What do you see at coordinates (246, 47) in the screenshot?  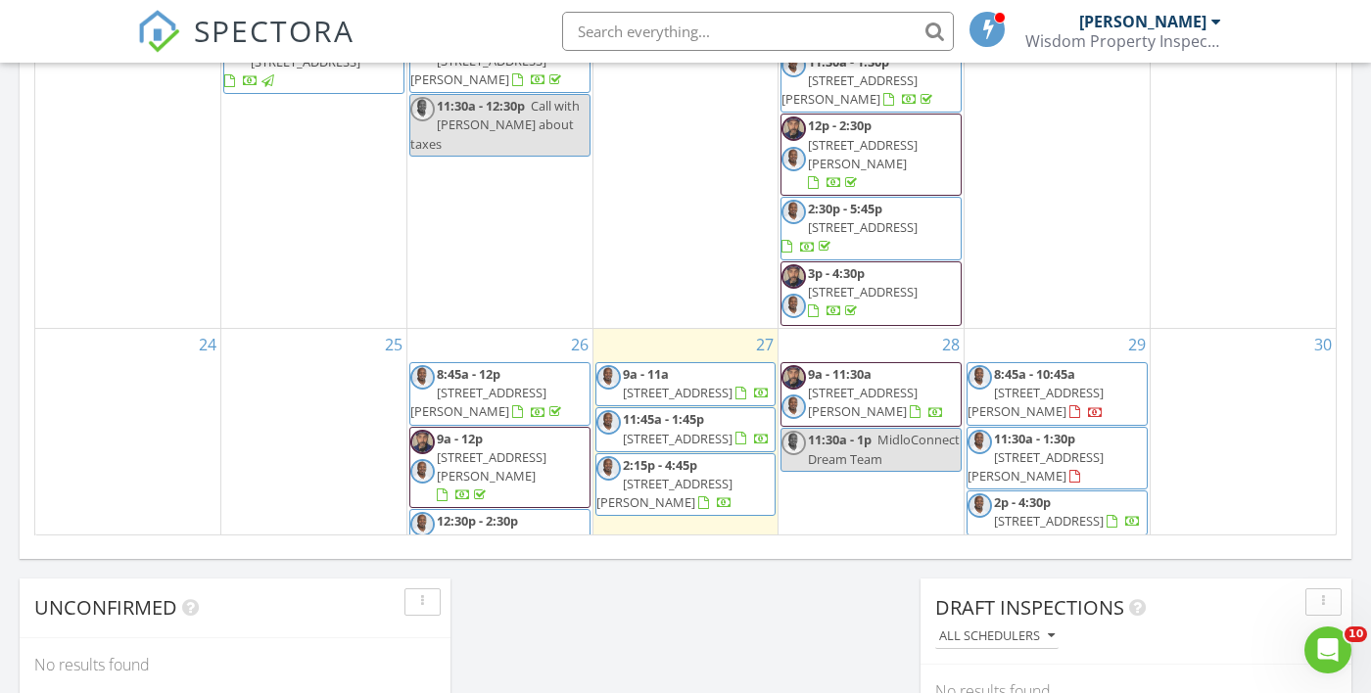 I see `a: SPECTORA` at bounding box center [246, 47].